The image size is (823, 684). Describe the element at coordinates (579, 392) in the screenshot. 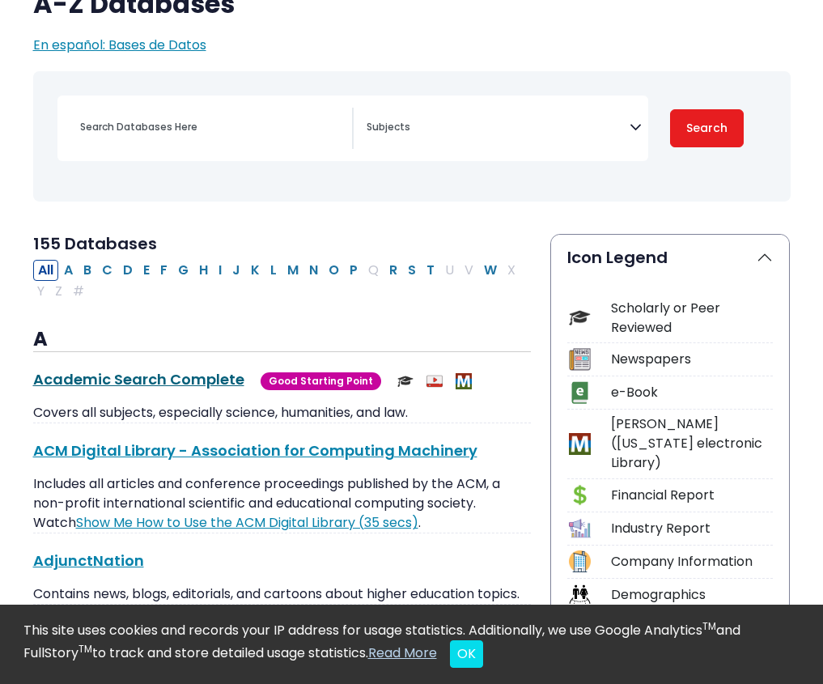

I see `img: Icon e-Book` at that location.